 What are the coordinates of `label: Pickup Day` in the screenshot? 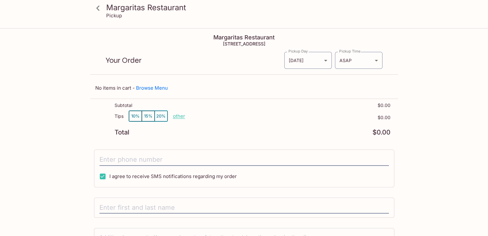 It's located at (298, 51).